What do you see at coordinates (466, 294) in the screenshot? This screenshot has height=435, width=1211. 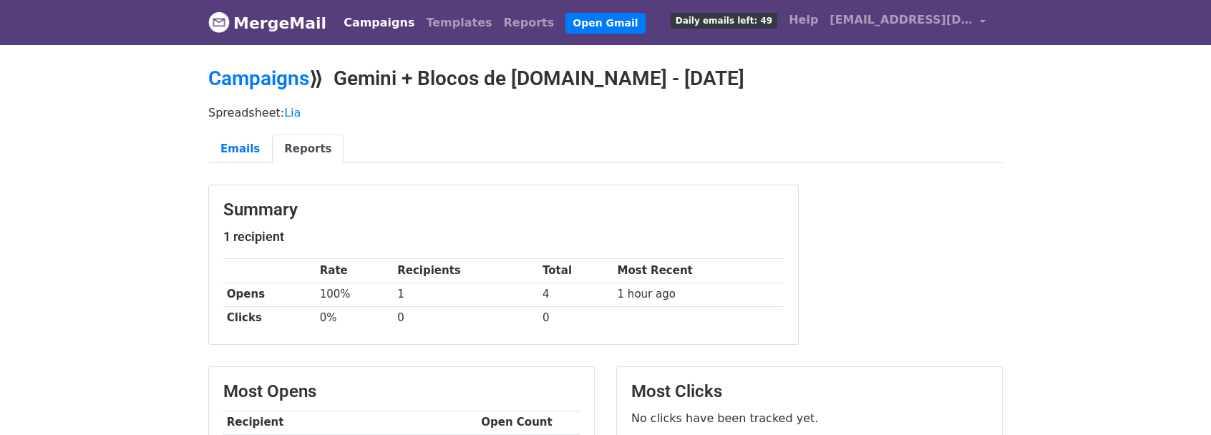 I see `td: 1` at bounding box center [466, 294].